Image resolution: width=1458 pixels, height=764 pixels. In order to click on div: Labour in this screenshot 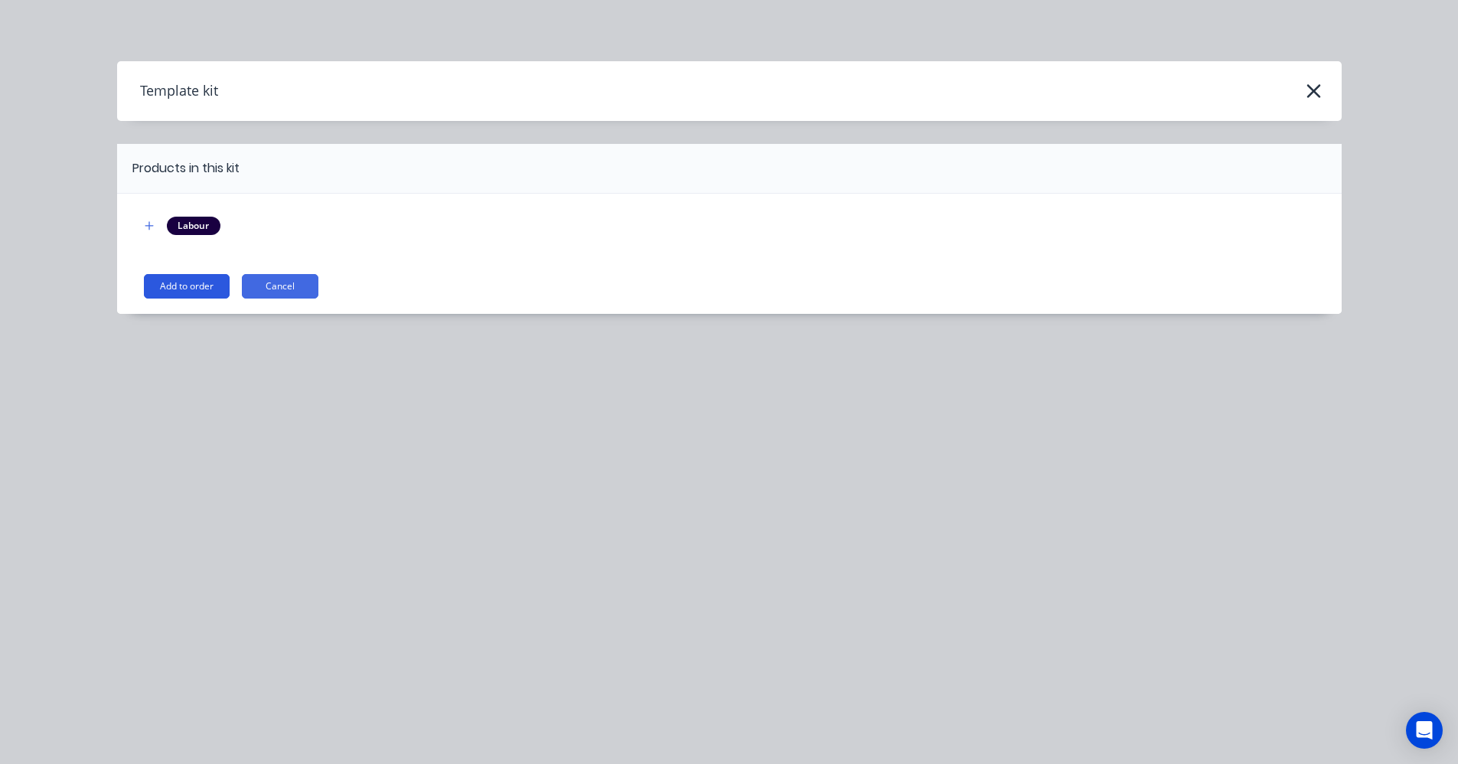, I will do `click(194, 226)`.